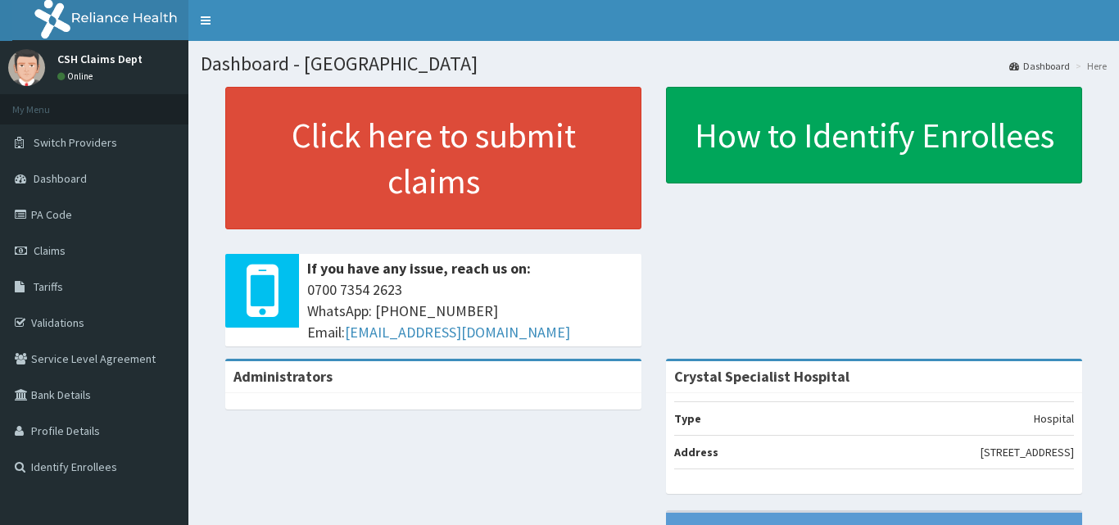 The height and width of the screenshot is (525, 1119). What do you see at coordinates (874, 135) in the screenshot?
I see `a: How to Identify Enrollees` at bounding box center [874, 135].